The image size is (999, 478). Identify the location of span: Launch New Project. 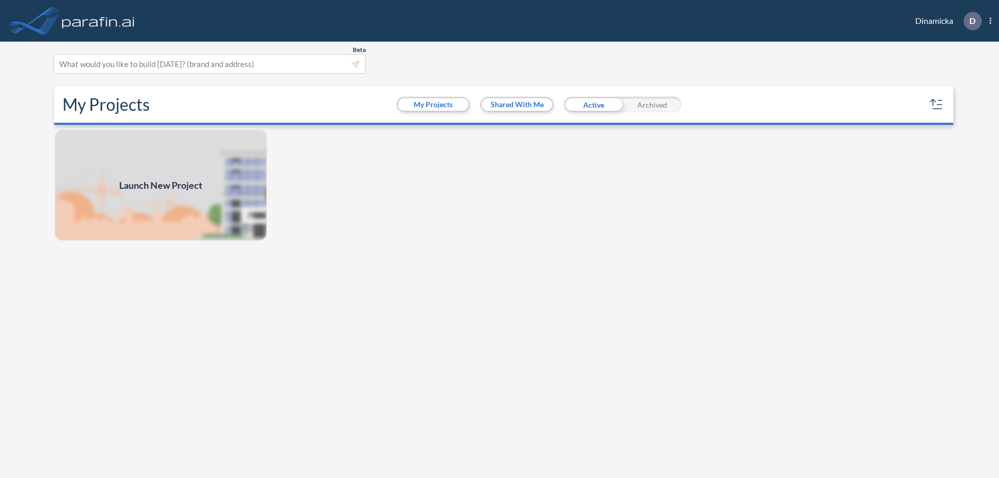
(161, 185).